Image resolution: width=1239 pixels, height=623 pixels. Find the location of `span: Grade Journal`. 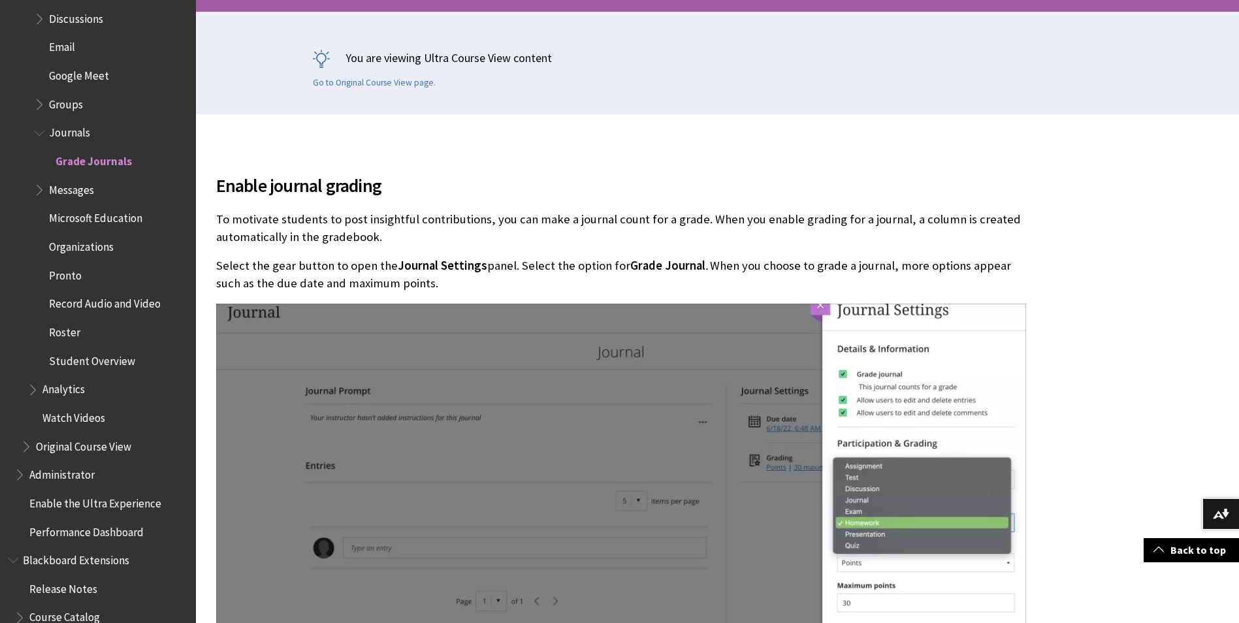

span: Grade Journal is located at coordinates (668, 265).